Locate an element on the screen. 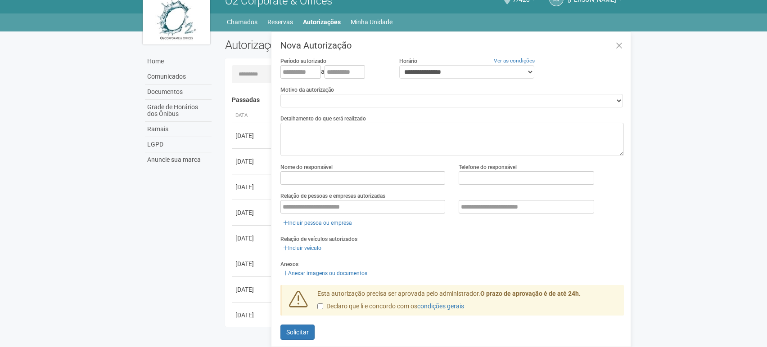  a: Anexar imagens ou documentos is located at coordinates (325, 274).